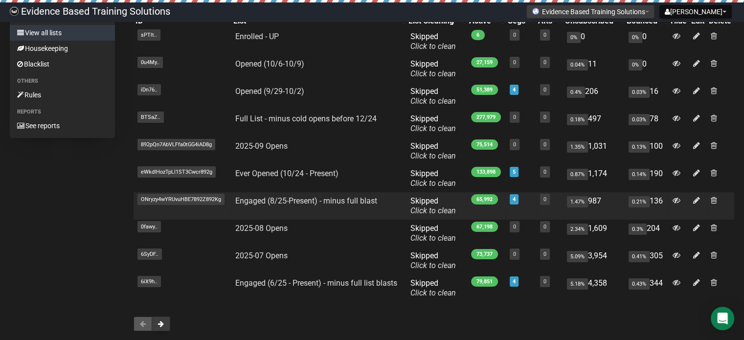 Image resolution: width=744 pixels, height=340 pixels. Describe the element at coordinates (261, 228) in the screenshot. I see `a: 2025-08 Opens` at that location.